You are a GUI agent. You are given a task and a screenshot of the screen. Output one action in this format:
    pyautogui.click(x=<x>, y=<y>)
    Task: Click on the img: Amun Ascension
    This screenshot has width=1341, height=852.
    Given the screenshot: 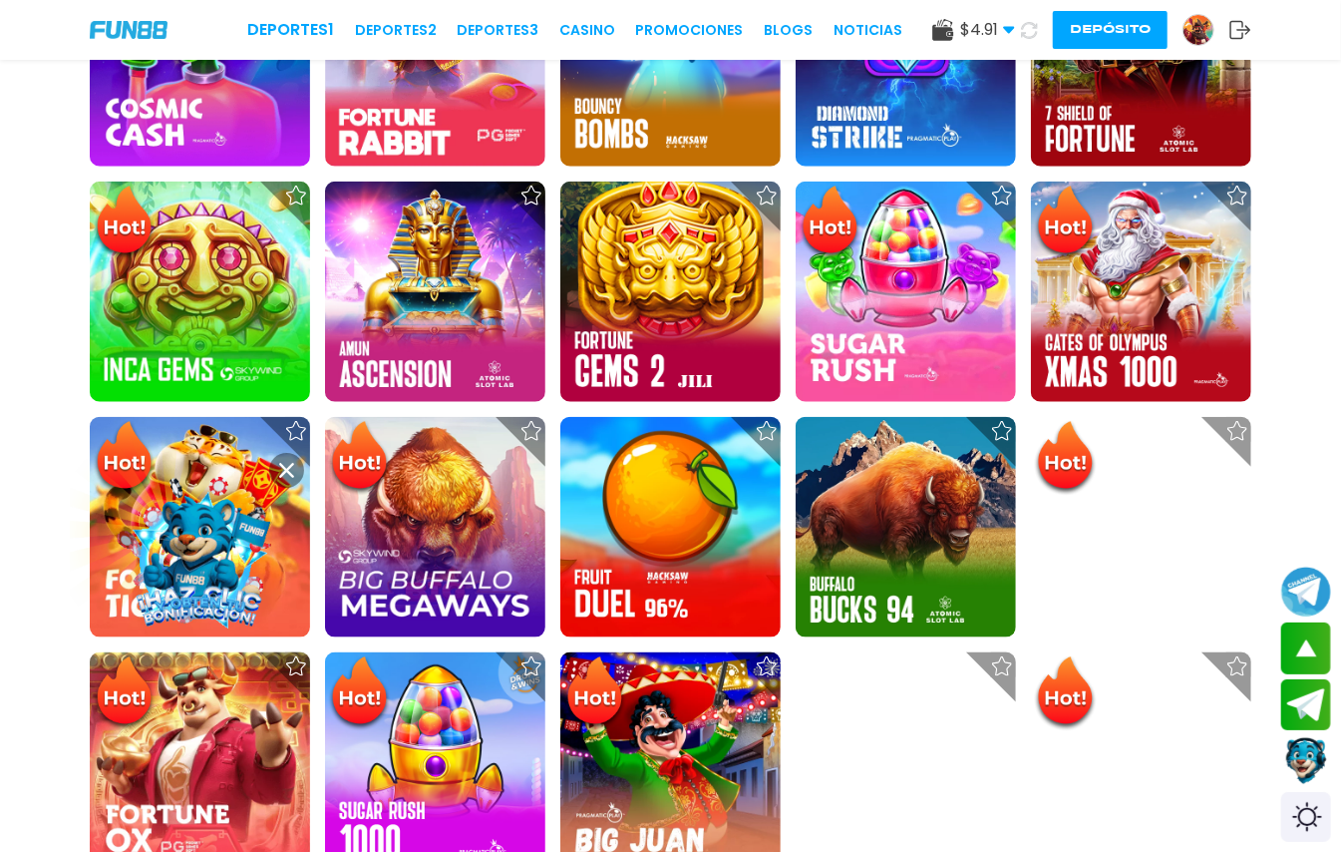 What is the action you would take?
    pyautogui.click(x=435, y=291)
    